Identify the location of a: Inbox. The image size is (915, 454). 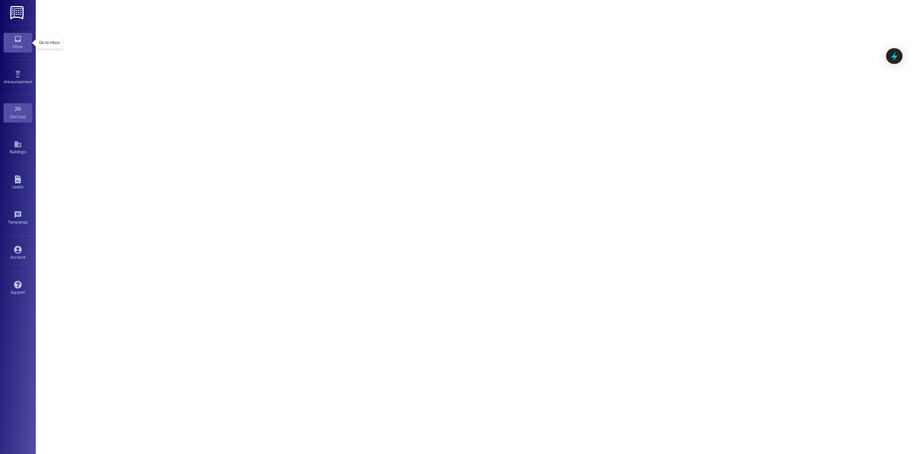
(18, 43).